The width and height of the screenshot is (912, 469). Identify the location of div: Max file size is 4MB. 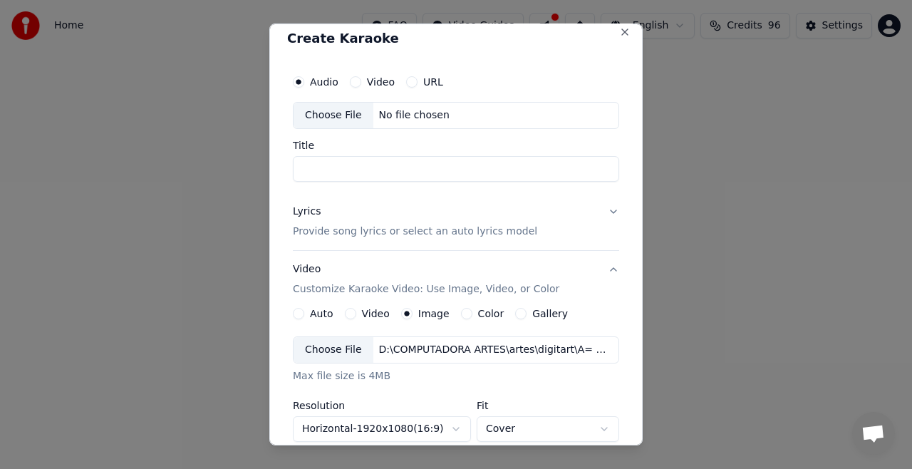
(456, 376).